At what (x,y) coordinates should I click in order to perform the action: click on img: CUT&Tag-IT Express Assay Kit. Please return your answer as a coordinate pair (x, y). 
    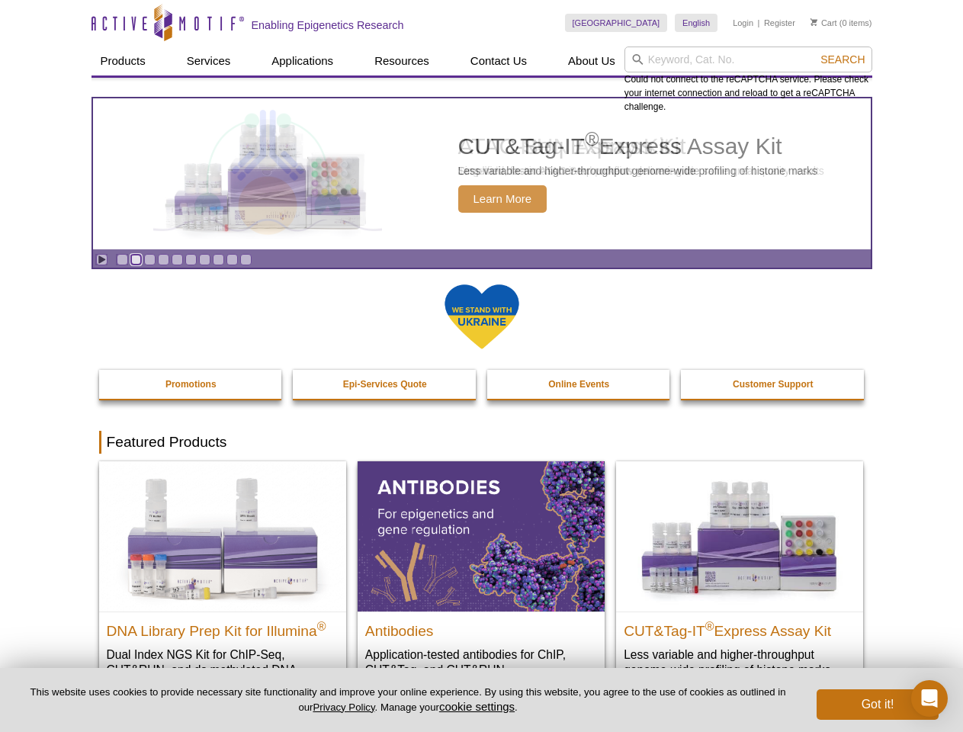
    Looking at the image, I should click on (268, 174).